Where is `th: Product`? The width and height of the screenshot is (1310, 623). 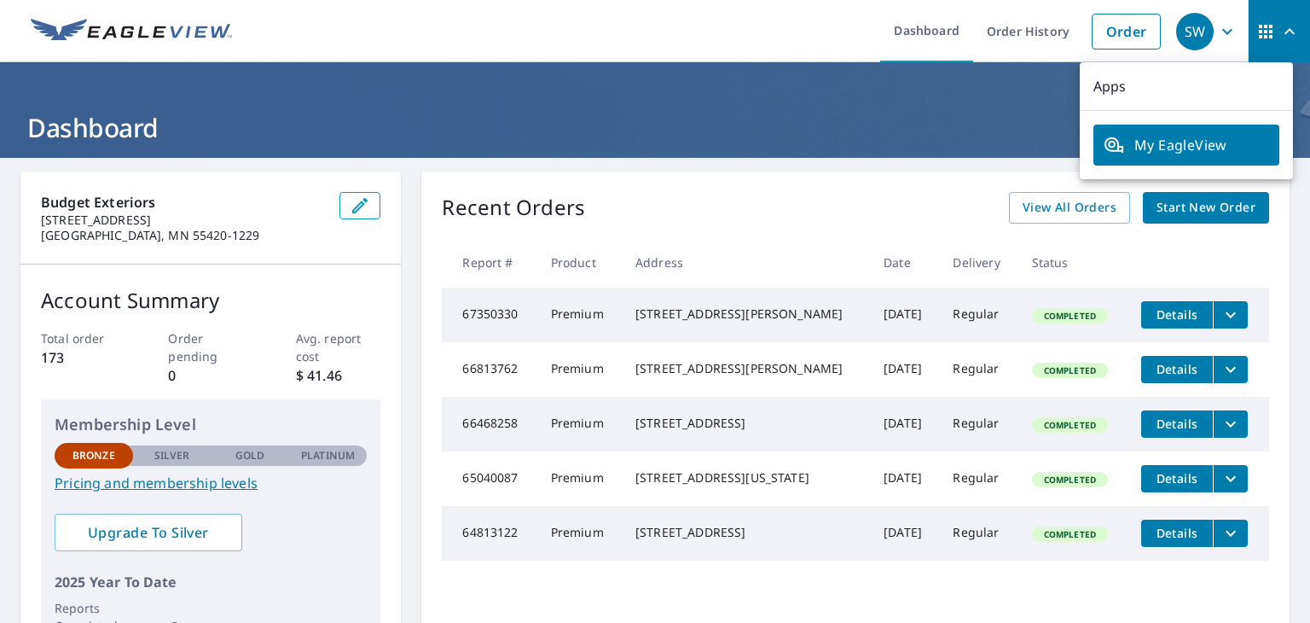
th: Product is located at coordinates (579, 262).